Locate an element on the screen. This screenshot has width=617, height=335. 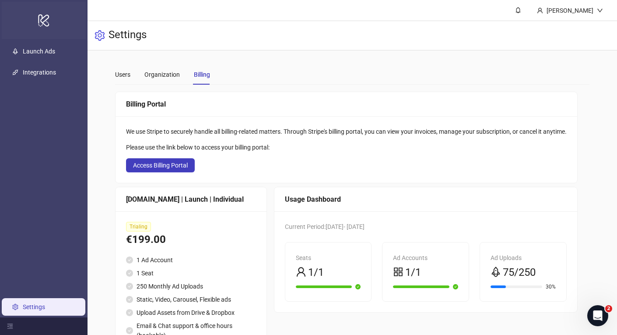
span: 2 is located at coordinates (609, 308).